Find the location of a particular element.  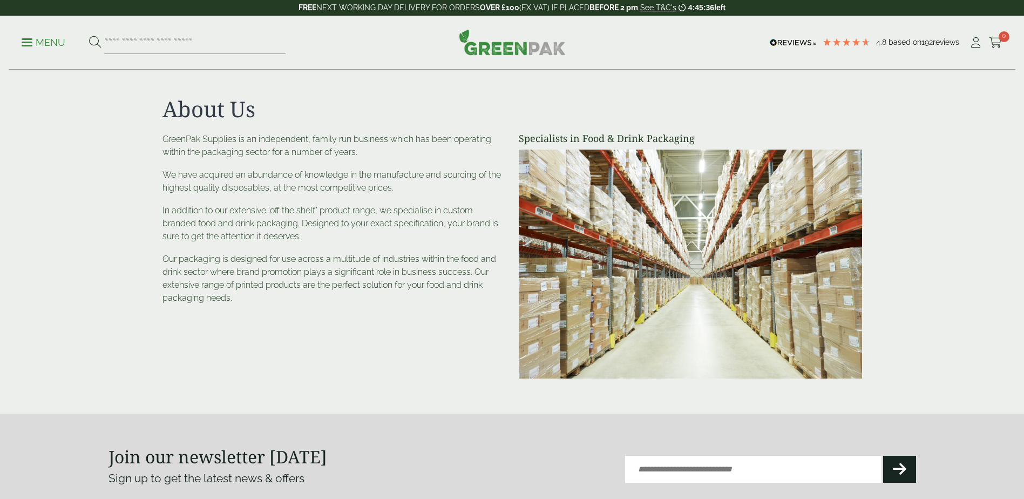

span: 0 is located at coordinates (1004, 37).